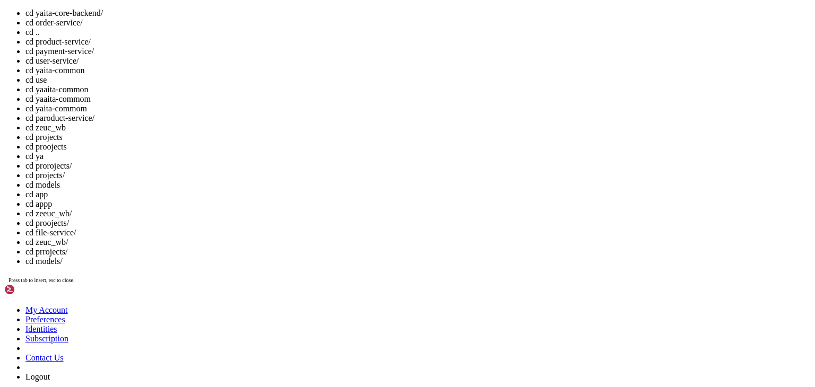 This screenshot has width=815, height=387. Describe the element at coordinates (340, 108) in the screenshot. I see `x-row: Swap usage: 0%` at that location.